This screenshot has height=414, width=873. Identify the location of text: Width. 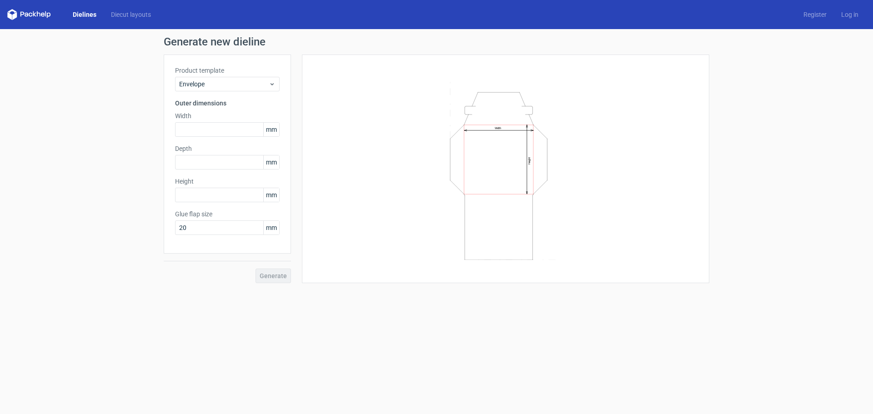
(498, 128).